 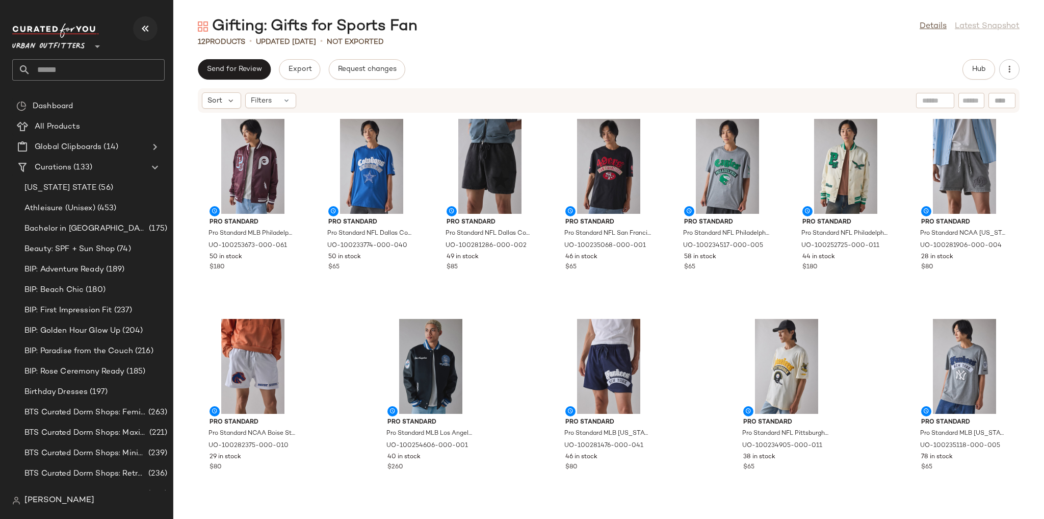 What do you see at coordinates (404, 457) in the screenshot?
I see `span: 40 in stock` at bounding box center [404, 457].